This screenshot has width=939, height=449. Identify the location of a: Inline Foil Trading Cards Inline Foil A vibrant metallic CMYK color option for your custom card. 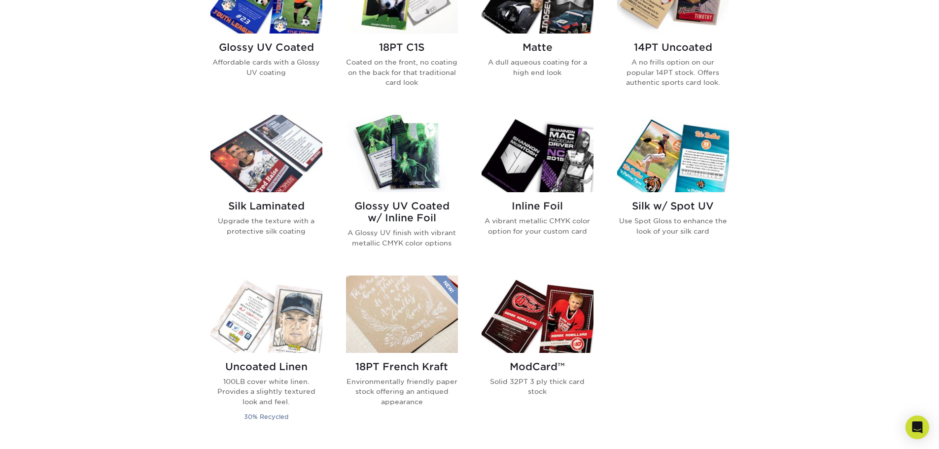
(537, 189).